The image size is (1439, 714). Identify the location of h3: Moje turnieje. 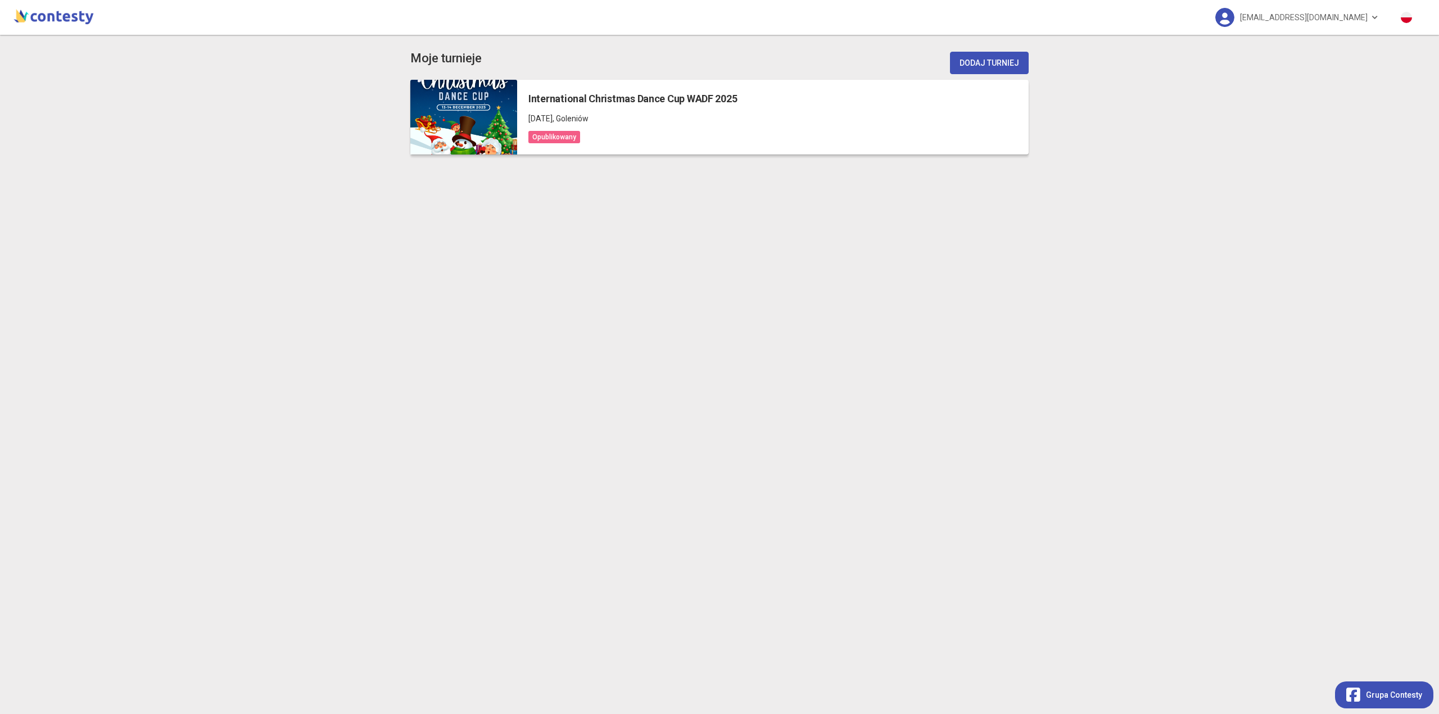
(446, 58).